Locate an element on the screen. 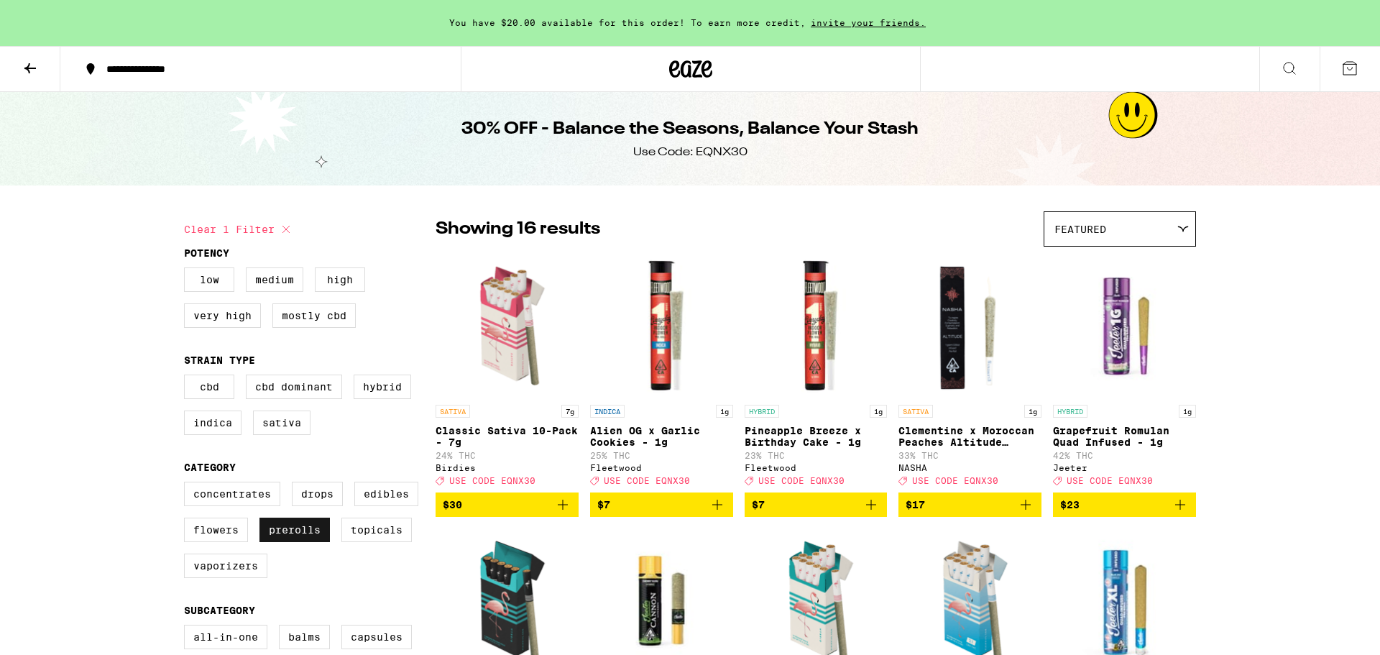 The image size is (1380, 655). label: Prerolls is located at coordinates (295, 530).